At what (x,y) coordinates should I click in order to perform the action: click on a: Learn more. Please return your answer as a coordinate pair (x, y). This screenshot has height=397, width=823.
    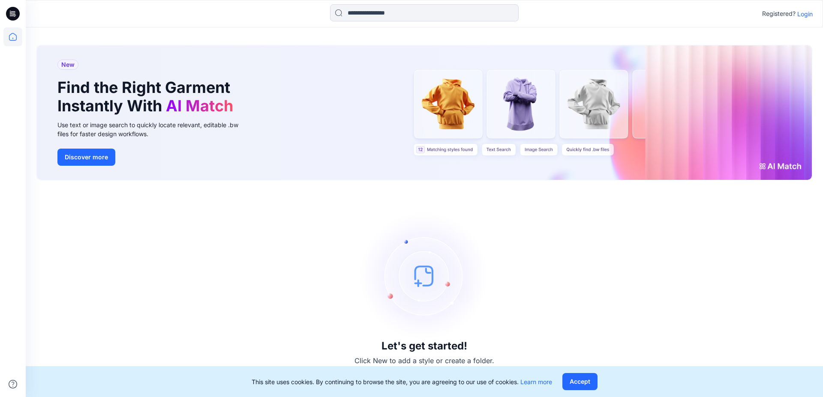
    Looking at the image, I should click on (536, 382).